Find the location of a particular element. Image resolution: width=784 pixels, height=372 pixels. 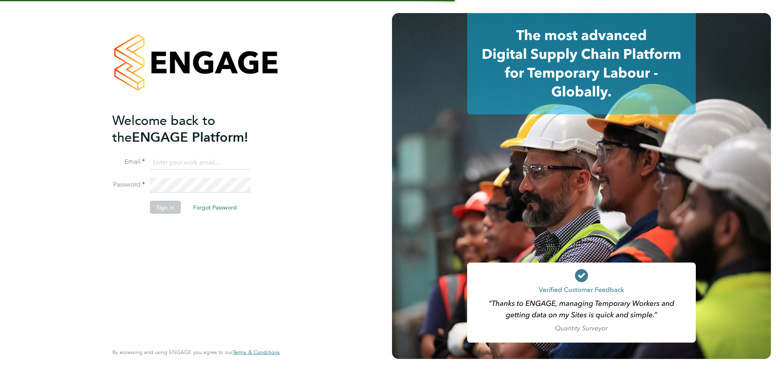

h2: ENGAGE Platform! is located at coordinates (192, 129).